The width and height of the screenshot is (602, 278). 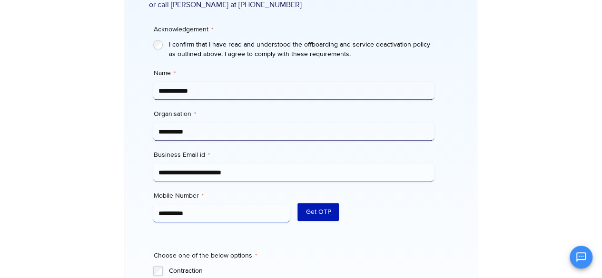 What do you see at coordinates (581, 257) in the screenshot?
I see `button: Open chat` at bounding box center [581, 257].